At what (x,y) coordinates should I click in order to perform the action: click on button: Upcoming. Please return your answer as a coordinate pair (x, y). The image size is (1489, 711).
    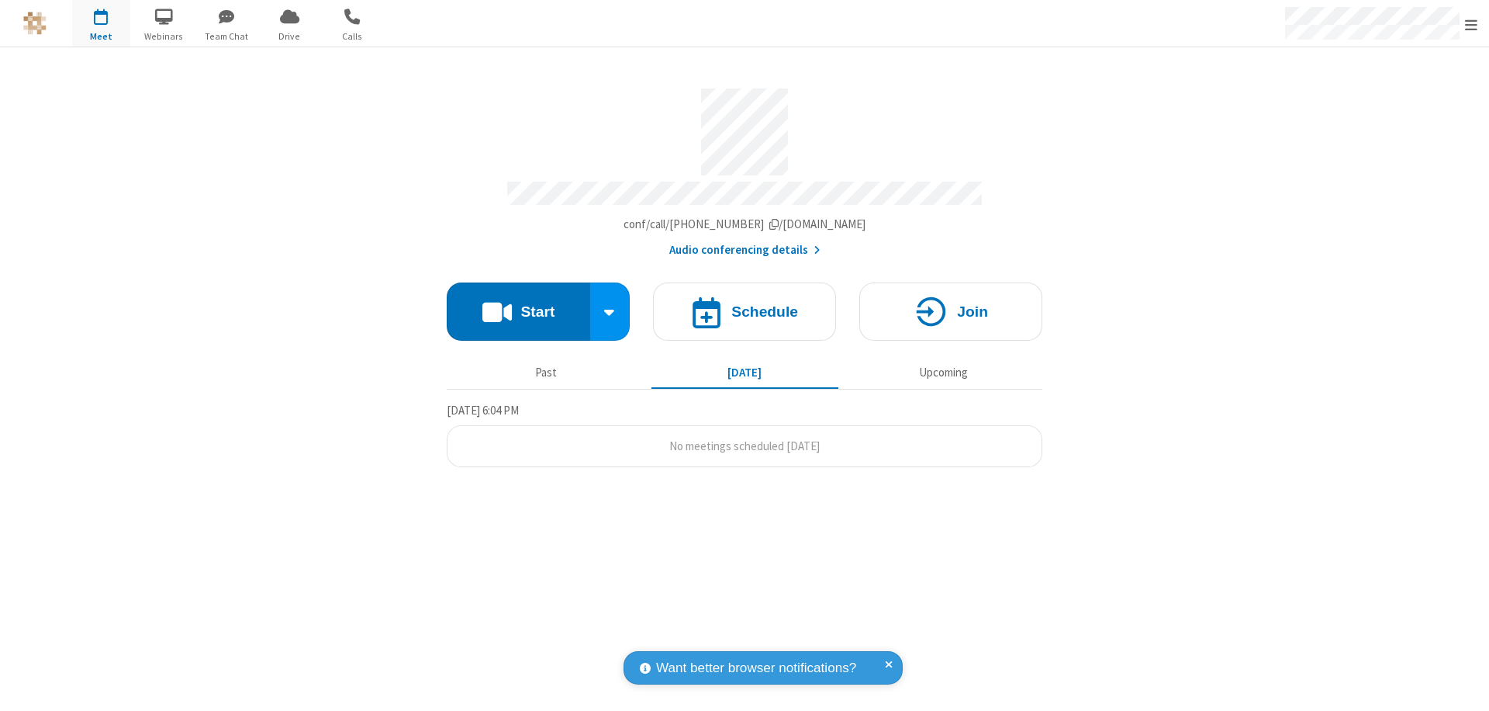
    Looking at the image, I should click on (943, 372).